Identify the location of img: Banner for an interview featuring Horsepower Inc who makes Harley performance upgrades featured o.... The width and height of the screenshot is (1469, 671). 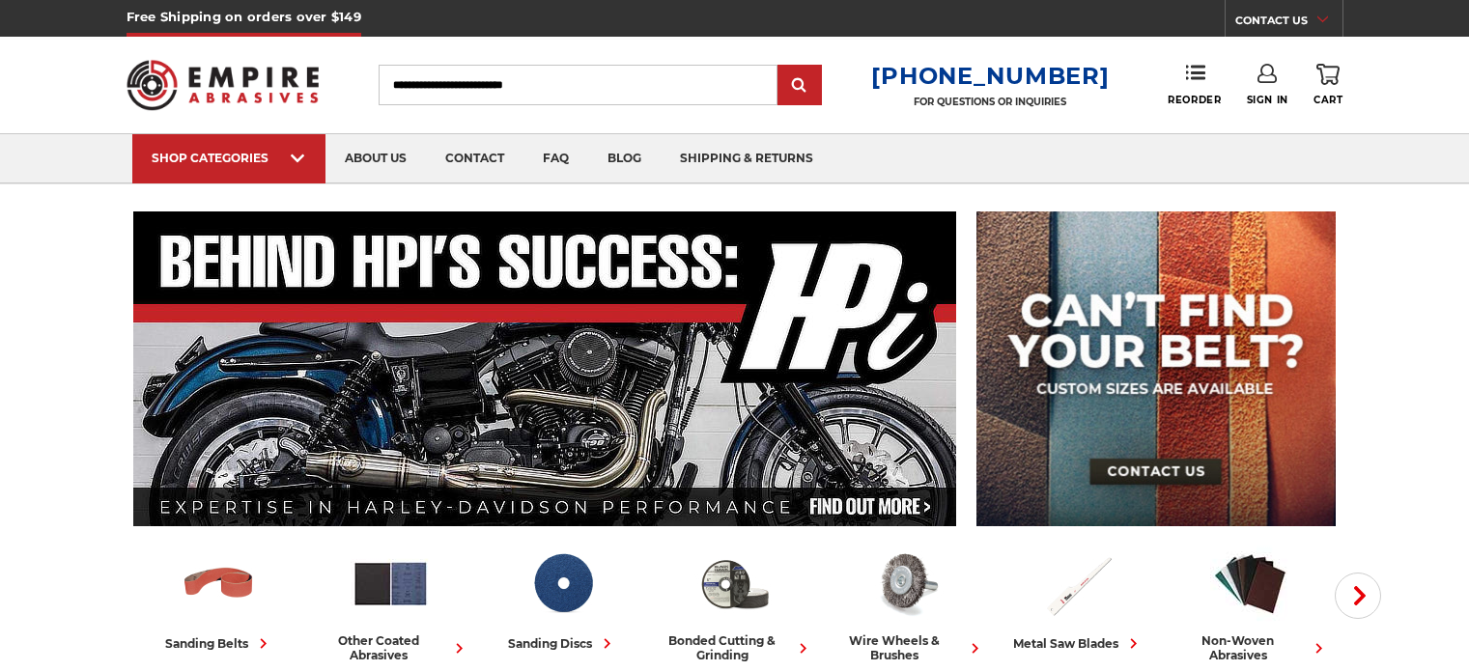
(545, 369).